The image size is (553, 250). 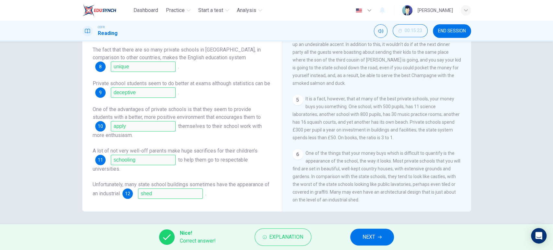 What do you see at coordinates (369, 237) in the screenshot?
I see `span: NEXT` at bounding box center [369, 237].